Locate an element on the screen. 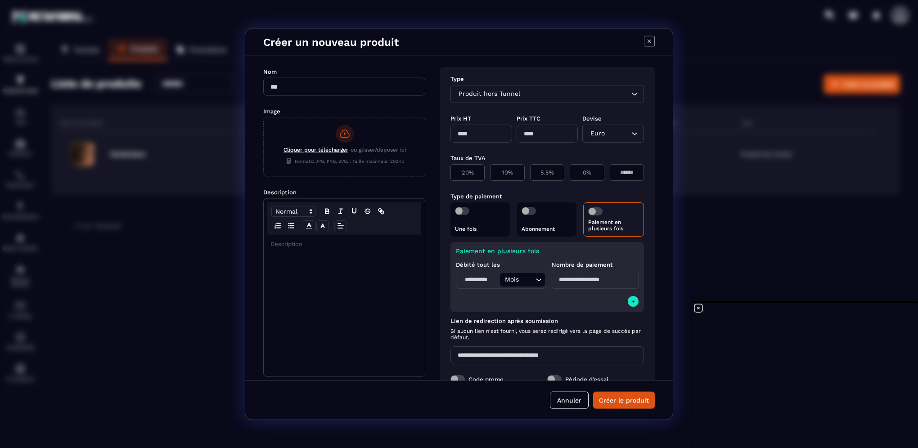  p: 20% is located at coordinates (468, 172).